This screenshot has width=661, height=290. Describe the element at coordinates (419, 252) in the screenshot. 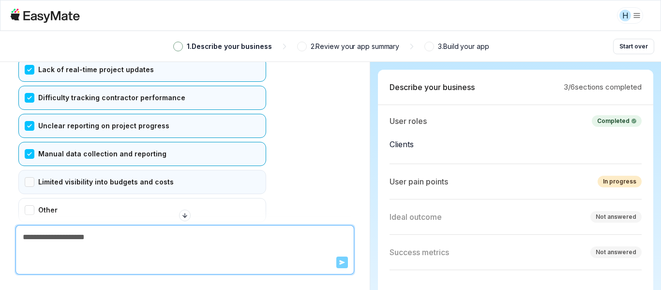

I see `p: Success metrics` at that location.